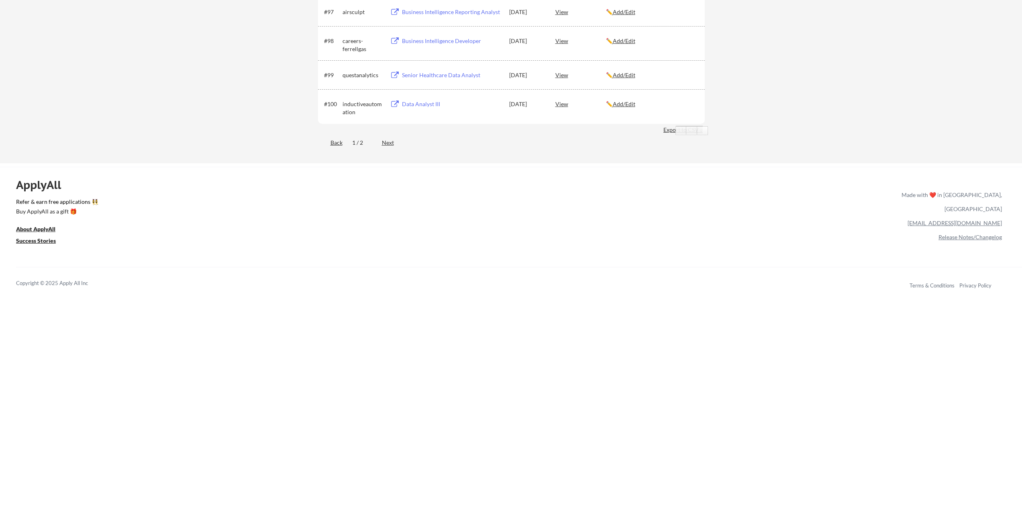 The width and height of the screenshot is (1022, 511). I want to click on a: Terms & Conditions, so click(932, 285).